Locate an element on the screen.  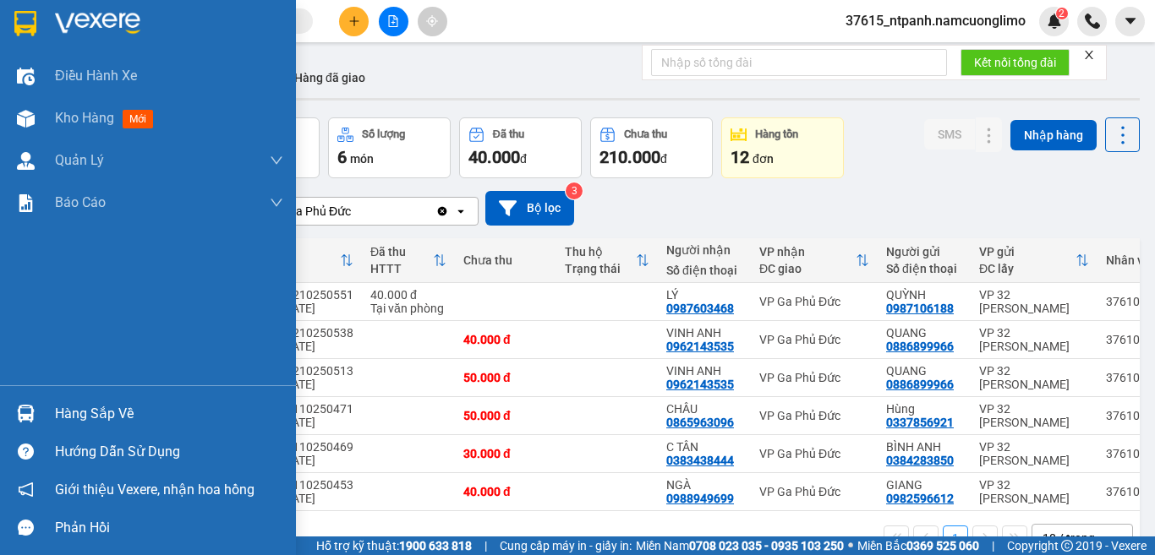
div: 0987603468 is located at coordinates (700, 309).